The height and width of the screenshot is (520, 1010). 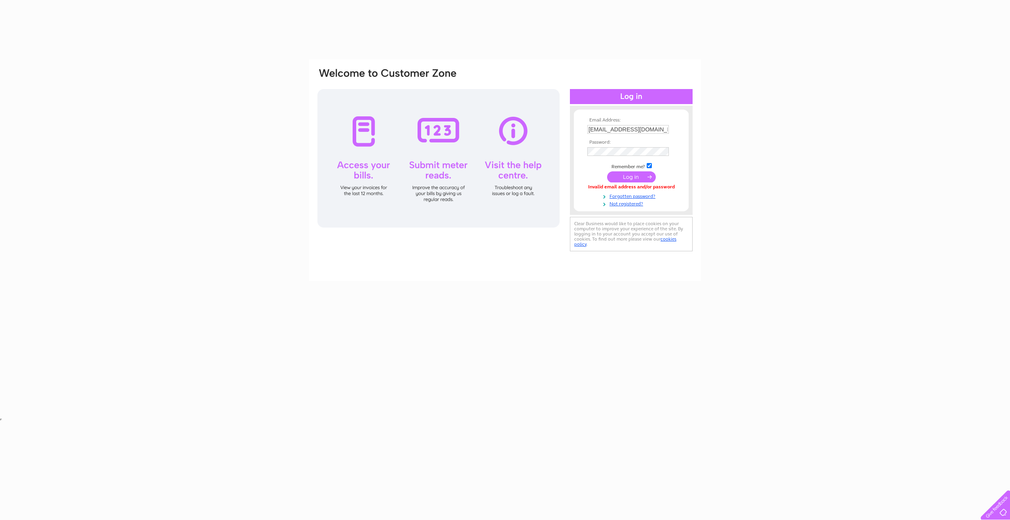 I want to click on a: cookies policy, so click(x=626, y=242).